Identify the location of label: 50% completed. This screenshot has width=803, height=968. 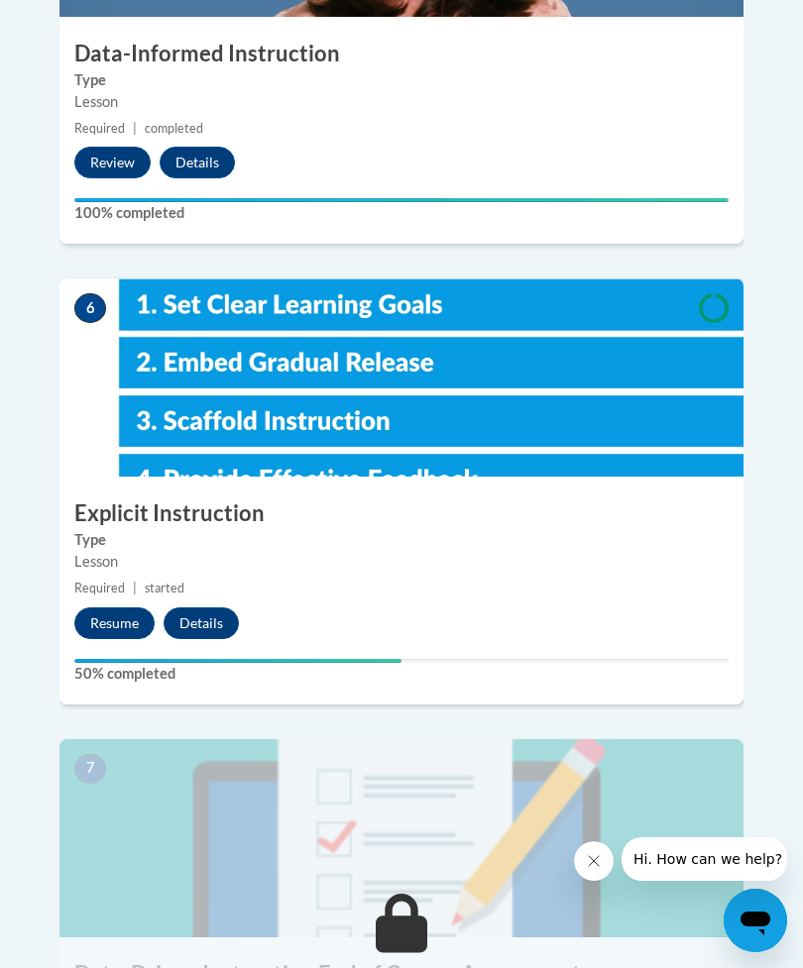
(401, 674).